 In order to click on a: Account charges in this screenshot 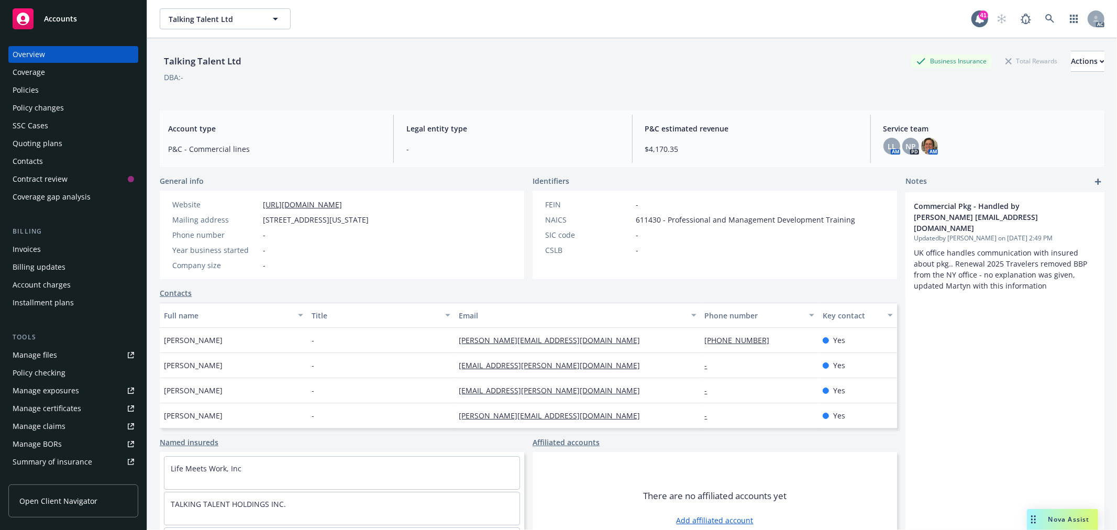, I will do `click(73, 285)`.